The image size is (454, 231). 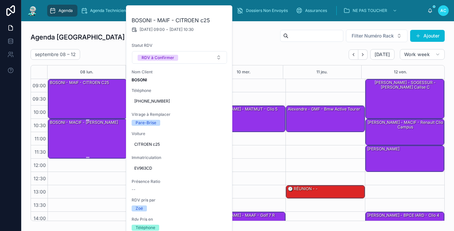 What do you see at coordinates (40, 192) in the screenshot?
I see `span: 13:00` at bounding box center [40, 192].